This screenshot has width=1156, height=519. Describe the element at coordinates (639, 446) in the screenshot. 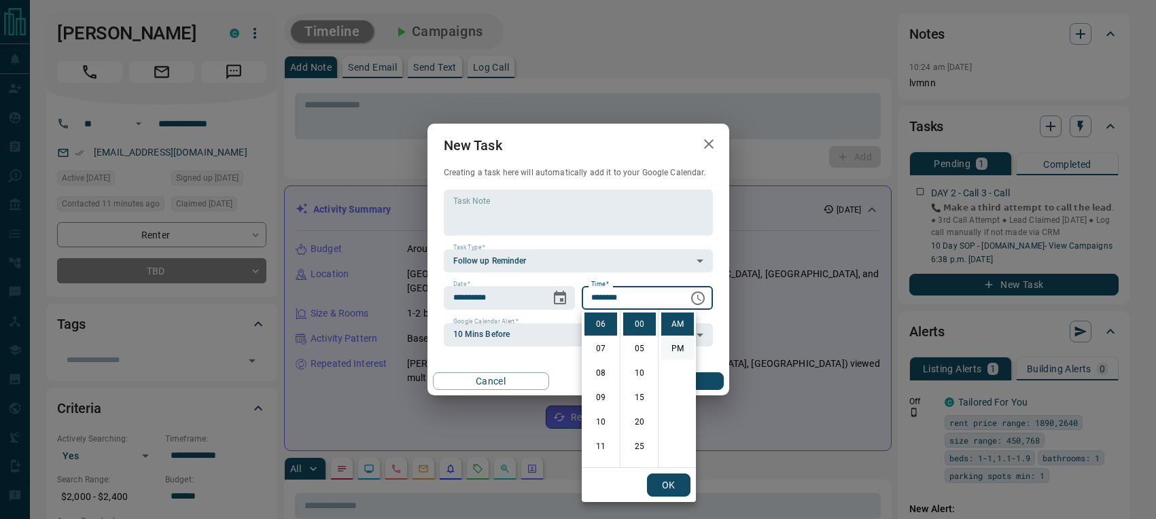

I see `li: 25 minutes` at that location.